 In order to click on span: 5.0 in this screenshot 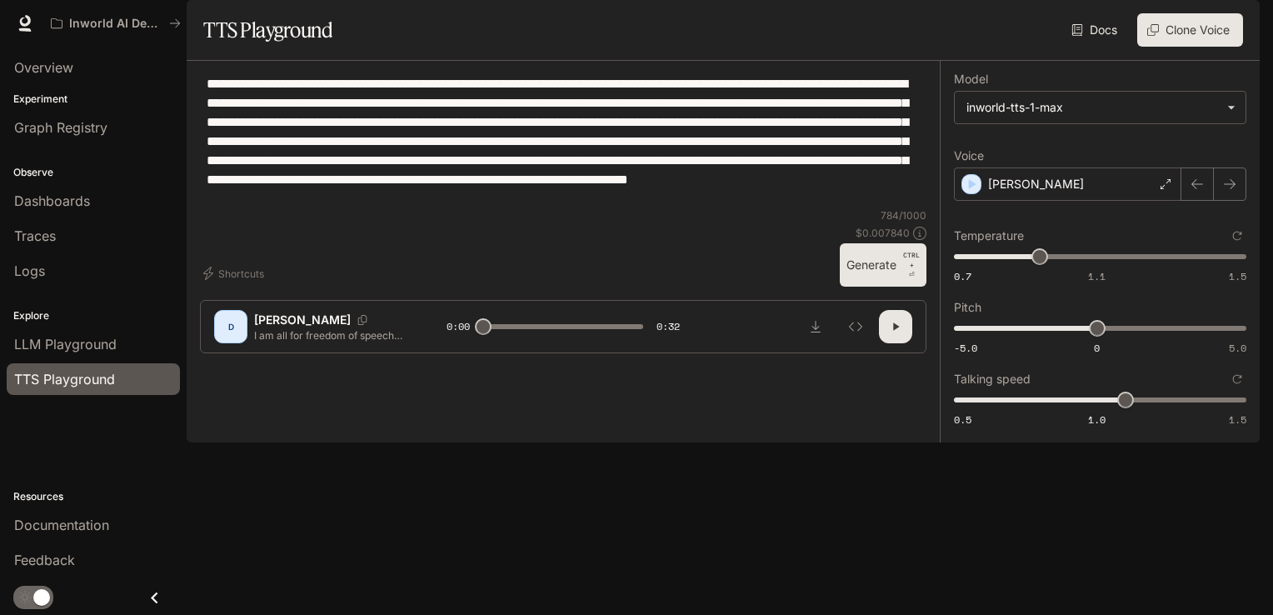, I will do `click(1237, 347)`.